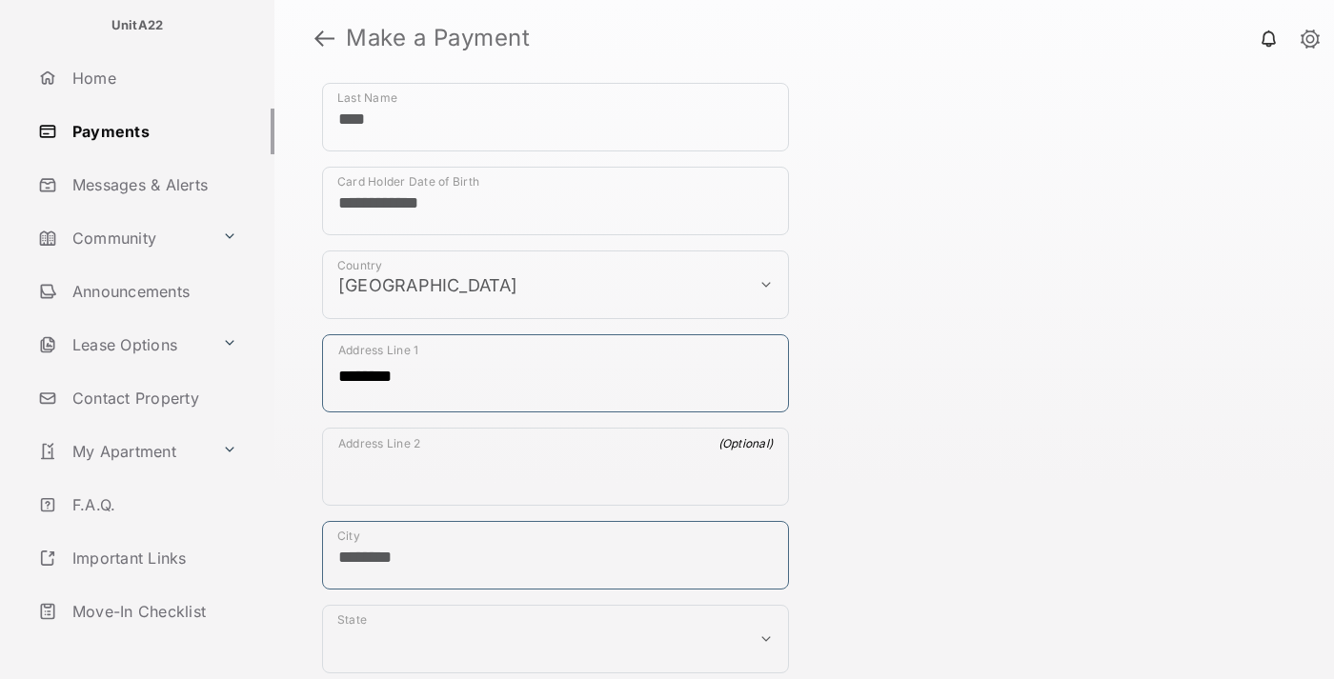 Image resolution: width=1334 pixels, height=679 pixels. Describe the element at coordinates (122, 345) in the screenshot. I see `a: Lease Options` at that location.